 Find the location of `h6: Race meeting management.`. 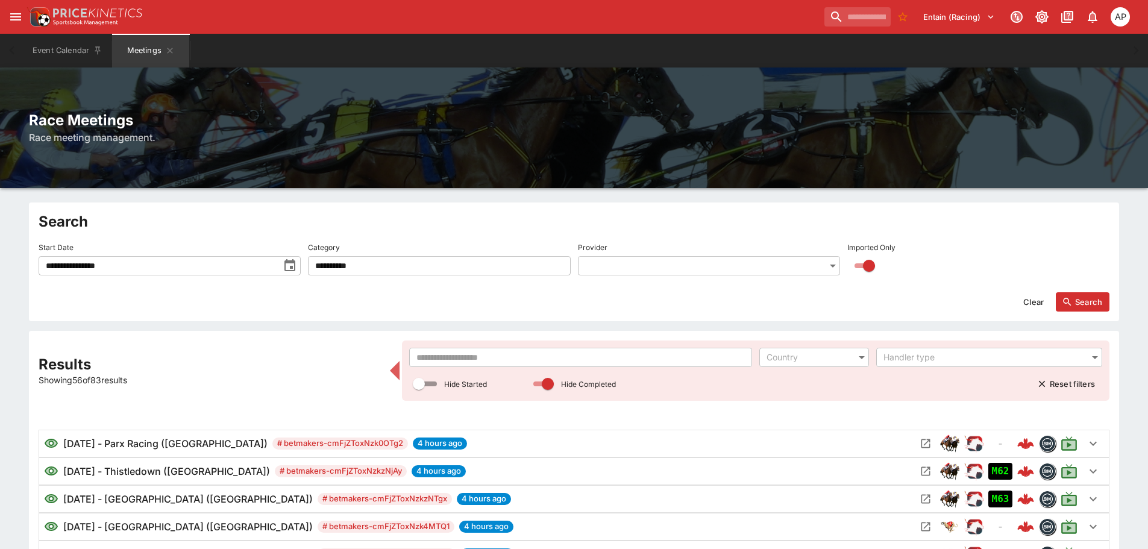

h6: Race meeting management. is located at coordinates (573, 137).